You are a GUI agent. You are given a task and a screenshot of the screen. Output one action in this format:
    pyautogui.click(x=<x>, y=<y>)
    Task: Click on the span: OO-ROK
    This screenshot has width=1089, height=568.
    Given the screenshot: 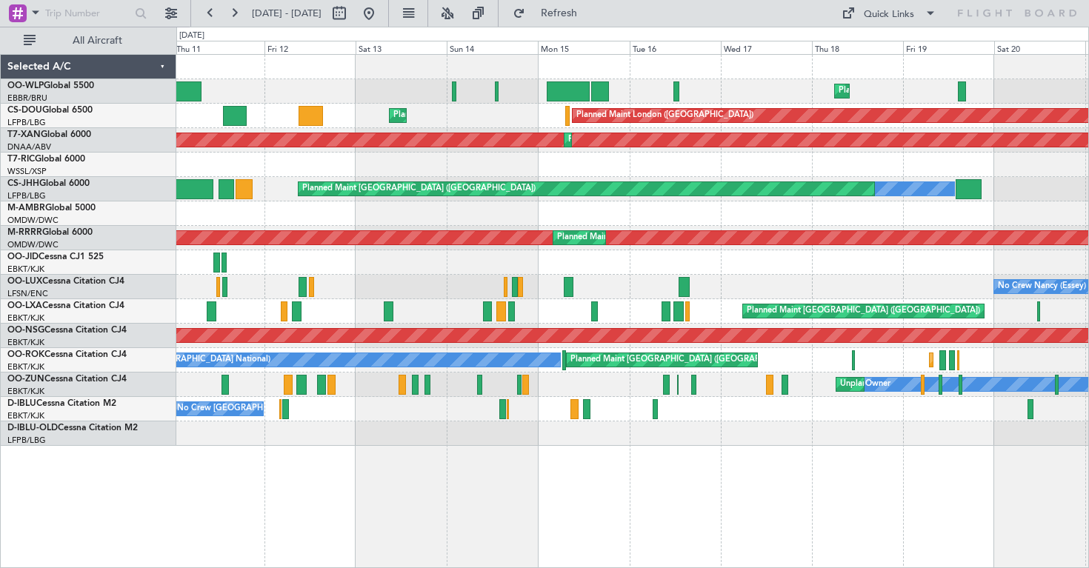 What is the action you would take?
    pyautogui.click(x=26, y=355)
    